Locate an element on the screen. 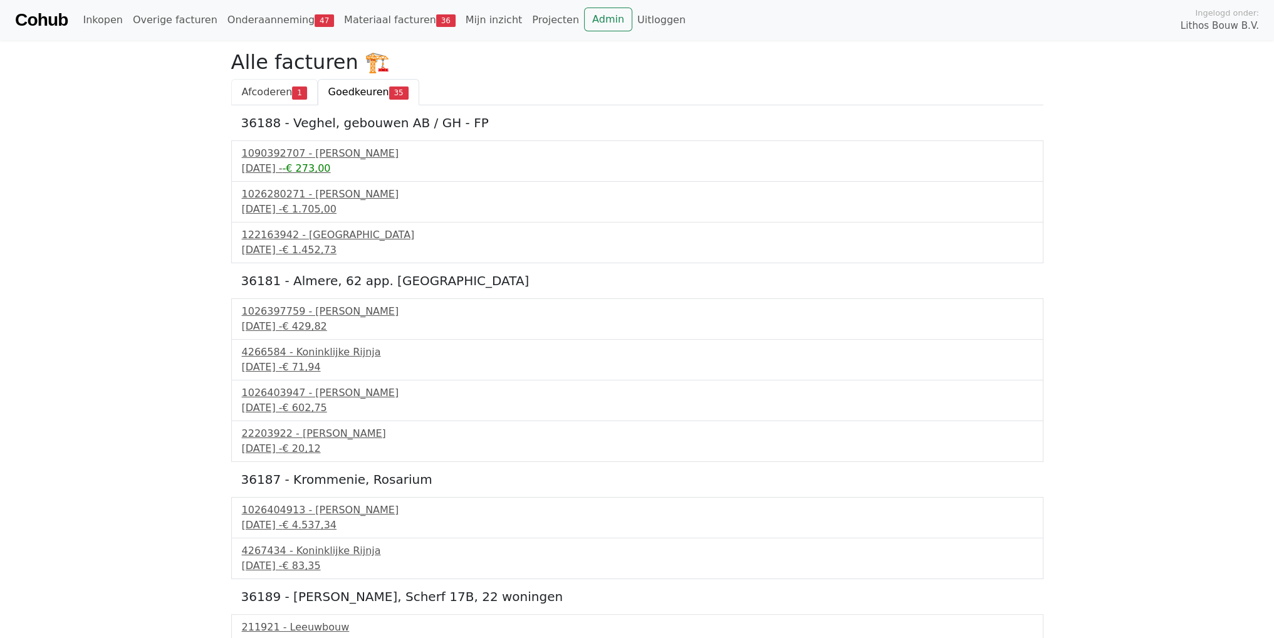 The width and height of the screenshot is (1274, 638). div: 4267434 - Koninklijke Rijnja is located at coordinates (637, 551).